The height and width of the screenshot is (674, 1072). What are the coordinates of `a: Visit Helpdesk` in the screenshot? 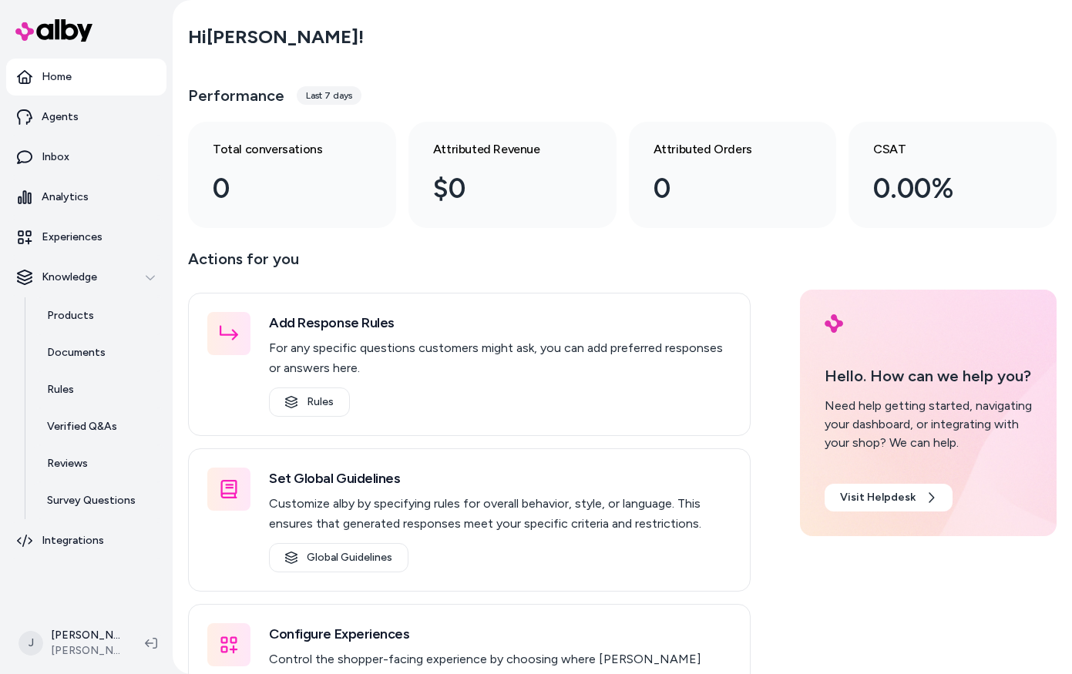 It's located at (889, 498).